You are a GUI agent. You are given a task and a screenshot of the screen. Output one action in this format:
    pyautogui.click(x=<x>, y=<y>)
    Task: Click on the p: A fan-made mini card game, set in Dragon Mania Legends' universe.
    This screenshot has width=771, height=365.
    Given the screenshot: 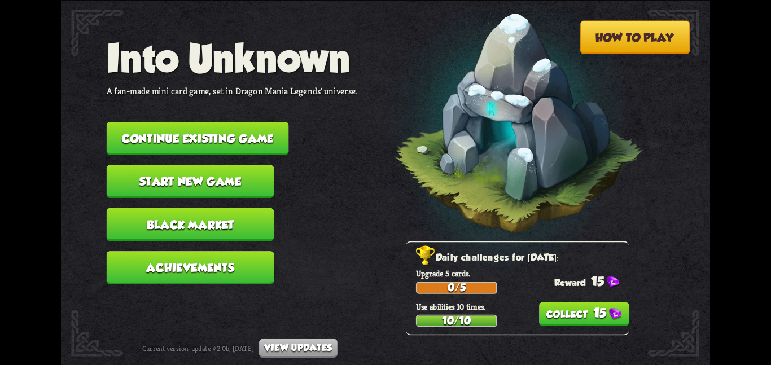 What is the action you would take?
    pyautogui.click(x=232, y=90)
    